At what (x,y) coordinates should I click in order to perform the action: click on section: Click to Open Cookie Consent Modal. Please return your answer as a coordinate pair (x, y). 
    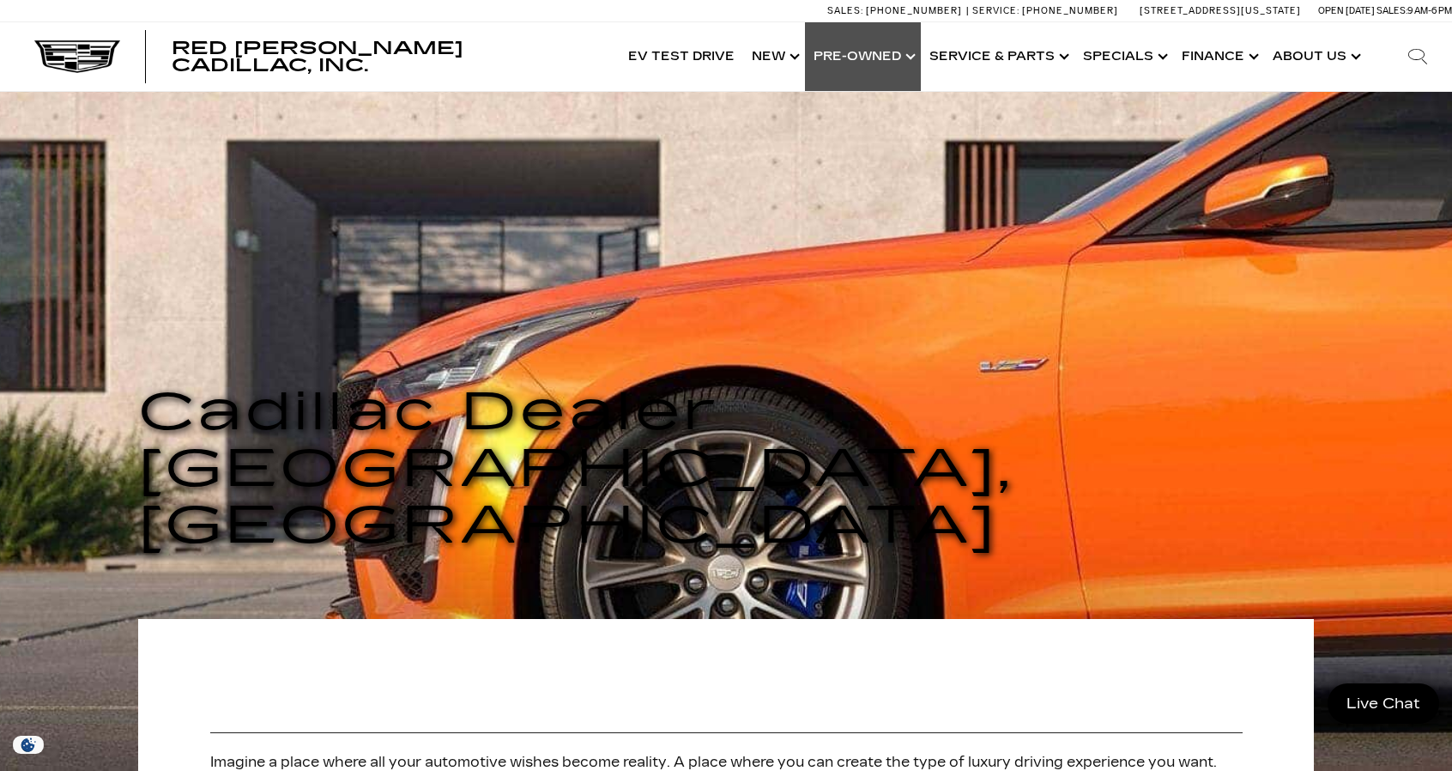
    Looking at the image, I should click on (28, 744).